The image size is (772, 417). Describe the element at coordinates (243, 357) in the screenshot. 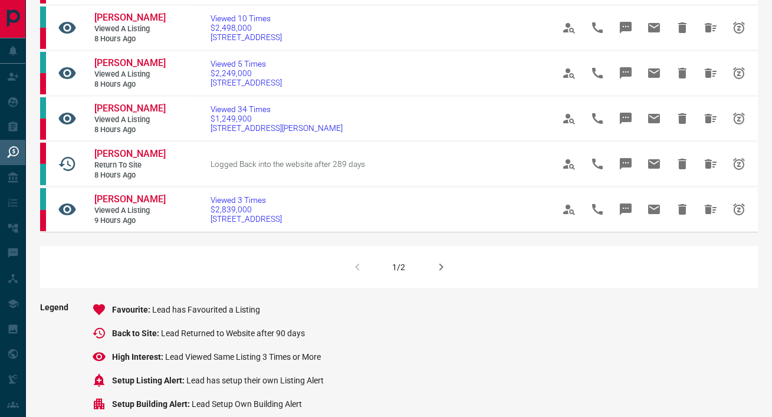

I see `span: Lead Viewed Same Listing 3 Times or More` at that location.